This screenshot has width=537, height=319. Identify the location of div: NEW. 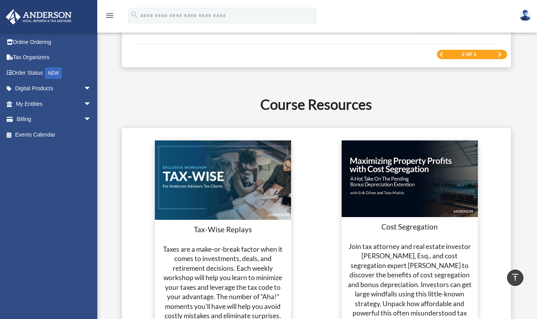
(53, 73).